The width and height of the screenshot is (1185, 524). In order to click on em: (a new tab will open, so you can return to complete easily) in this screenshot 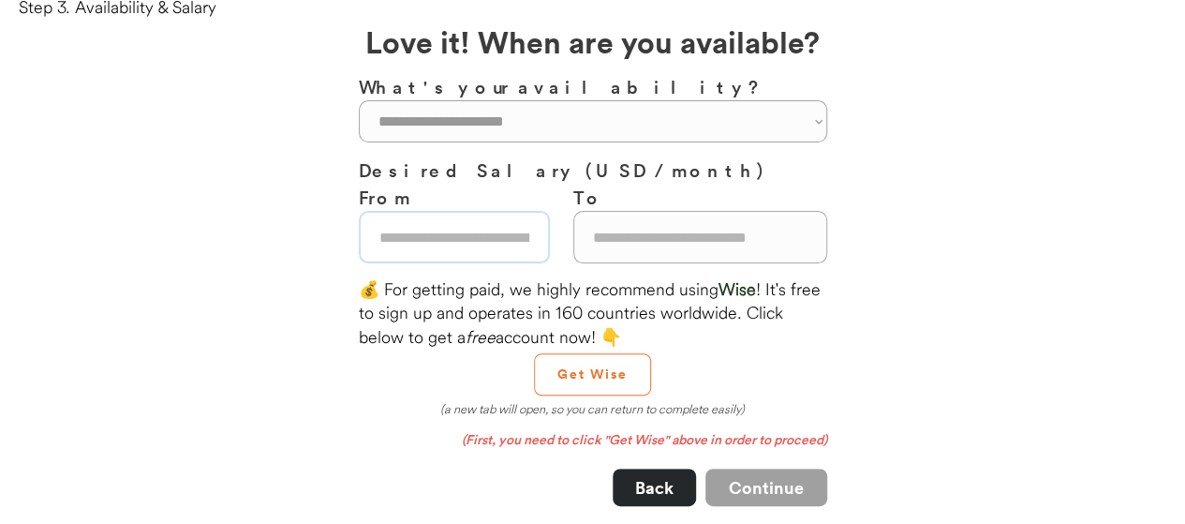, I will do `click(592, 409)`.